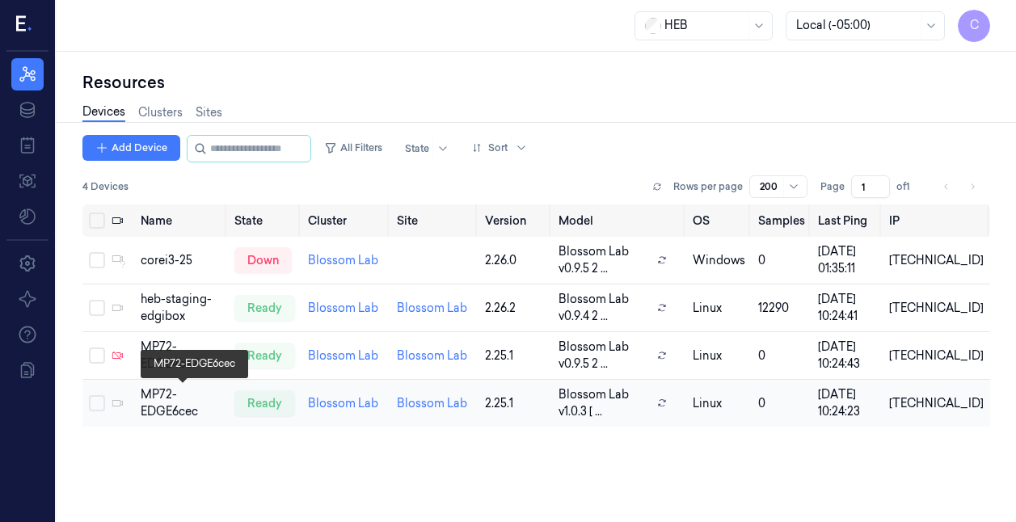 The height and width of the screenshot is (522, 1016). What do you see at coordinates (353, 148) in the screenshot?
I see `button: All Filters` at bounding box center [353, 148].